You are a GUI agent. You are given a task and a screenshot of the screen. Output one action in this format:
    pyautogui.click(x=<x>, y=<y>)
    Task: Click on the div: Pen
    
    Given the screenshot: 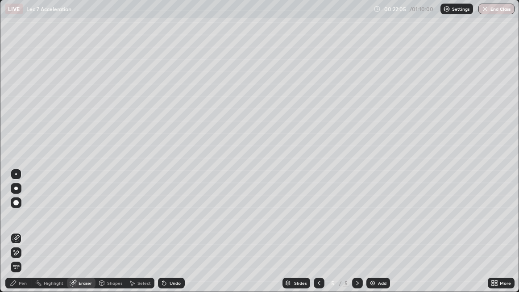 What is the action you would take?
    pyautogui.click(x=23, y=283)
    